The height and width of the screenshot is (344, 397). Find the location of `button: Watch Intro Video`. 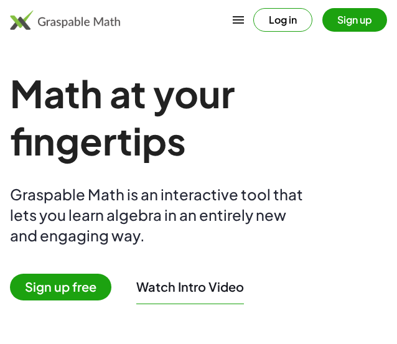

button: Watch Intro Video is located at coordinates (190, 287).